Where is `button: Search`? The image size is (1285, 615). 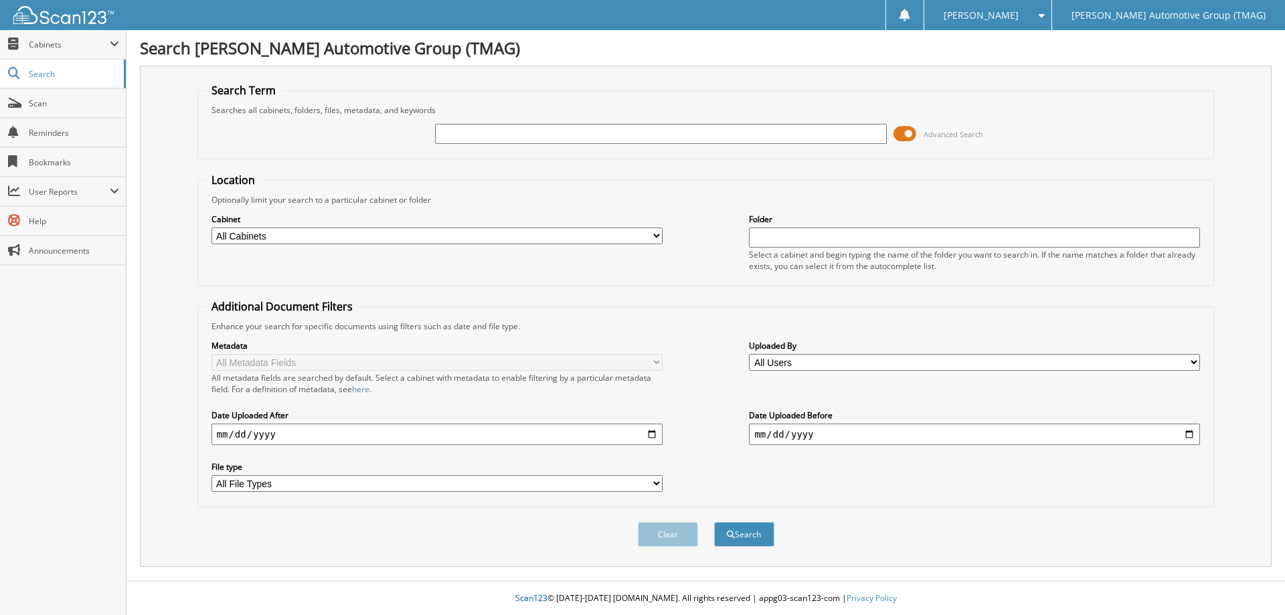
button: Search is located at coordinates (744, 534).